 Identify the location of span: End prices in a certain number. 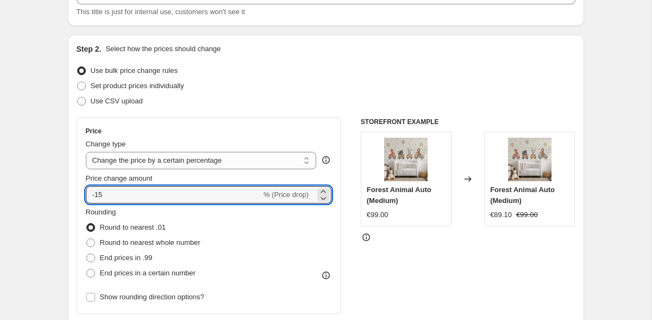
(148, 272).